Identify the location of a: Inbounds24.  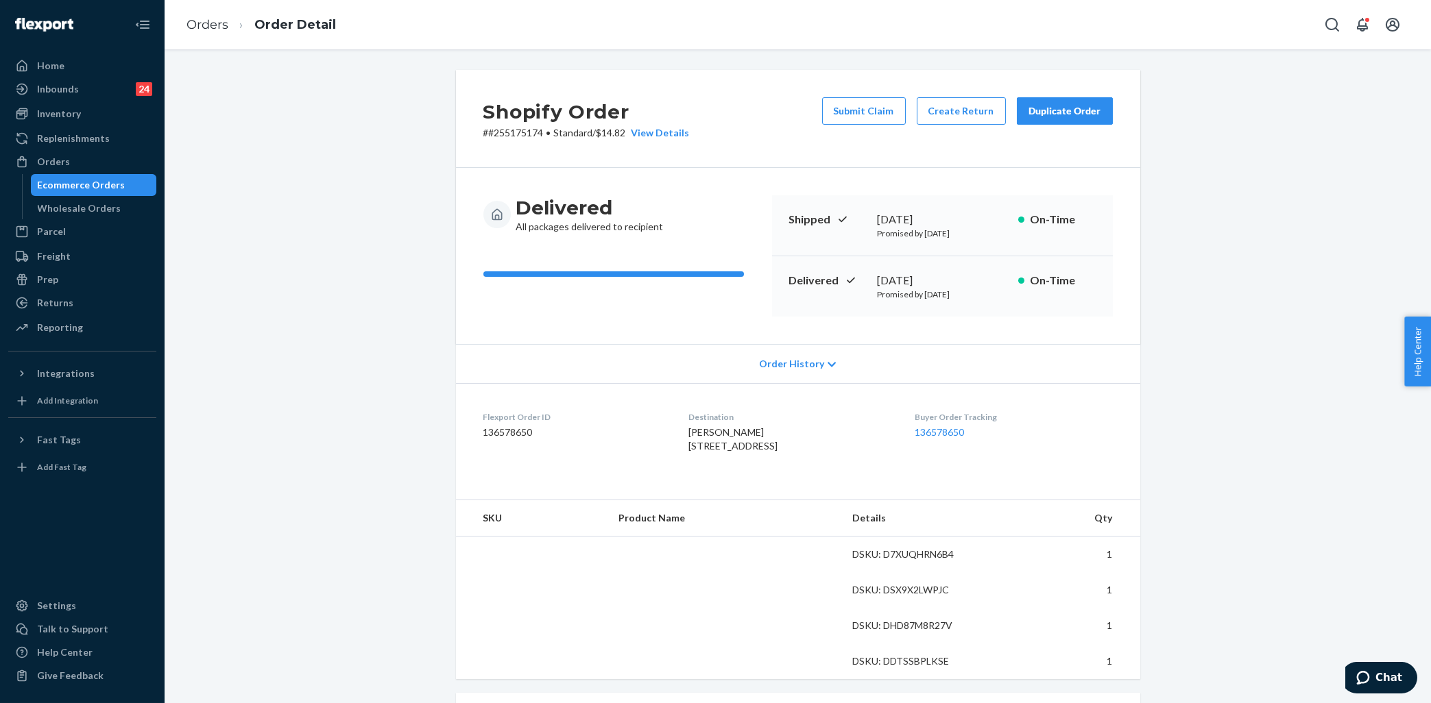
(82, 89).